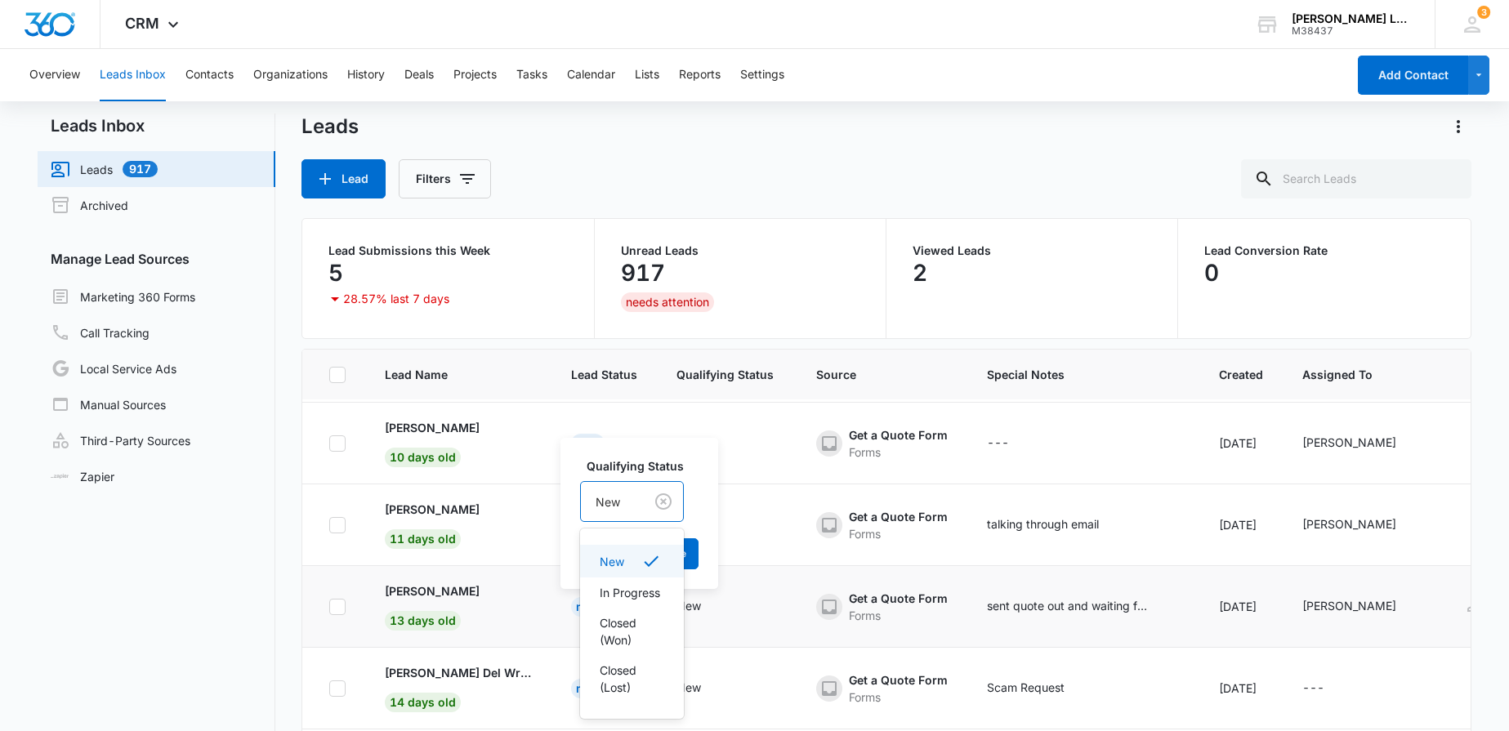  I want to click on div: account id, so click(1352, 31).